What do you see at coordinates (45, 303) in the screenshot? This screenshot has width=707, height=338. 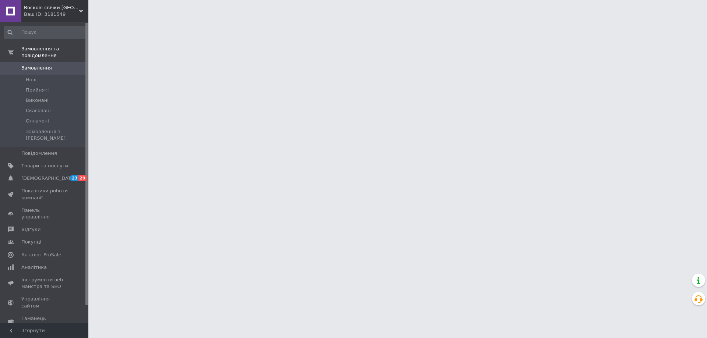 I see `span: Управління сайтом` at bounding box center [45, 303].